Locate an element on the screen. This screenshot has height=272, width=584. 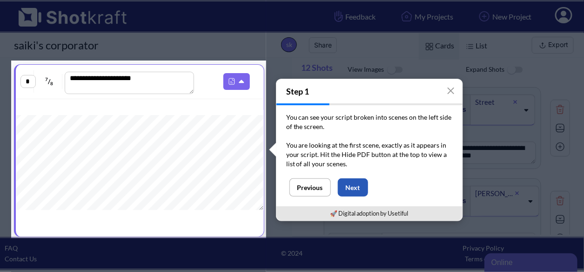
button: Previous is located at coordinates (310, 187).